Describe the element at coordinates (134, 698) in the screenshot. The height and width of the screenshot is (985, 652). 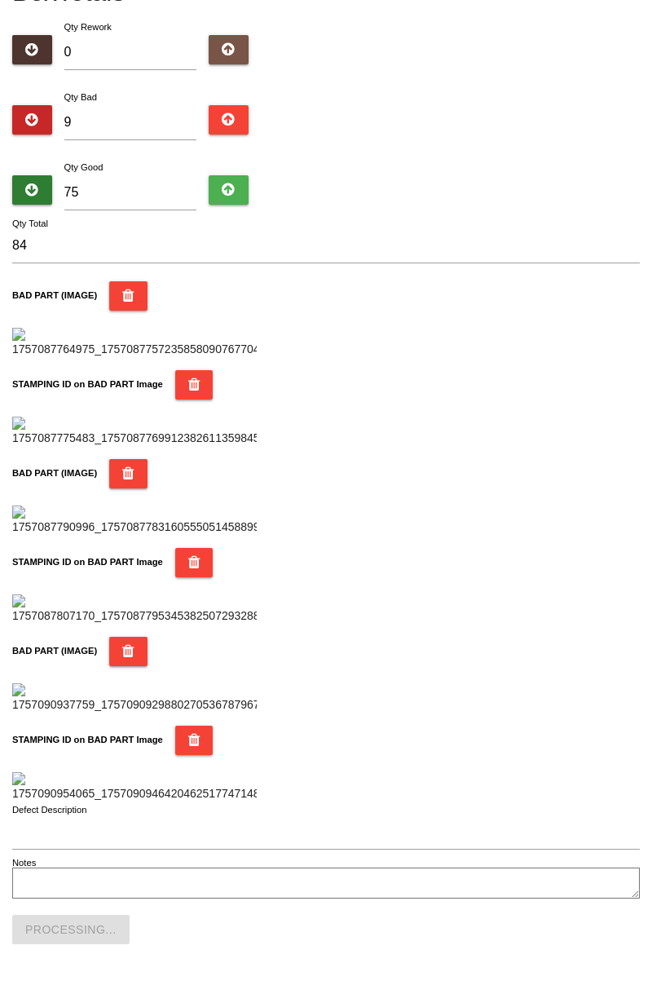
I see `img: 1757090937759_17570909298802705367879677875809.jpg` at that location.